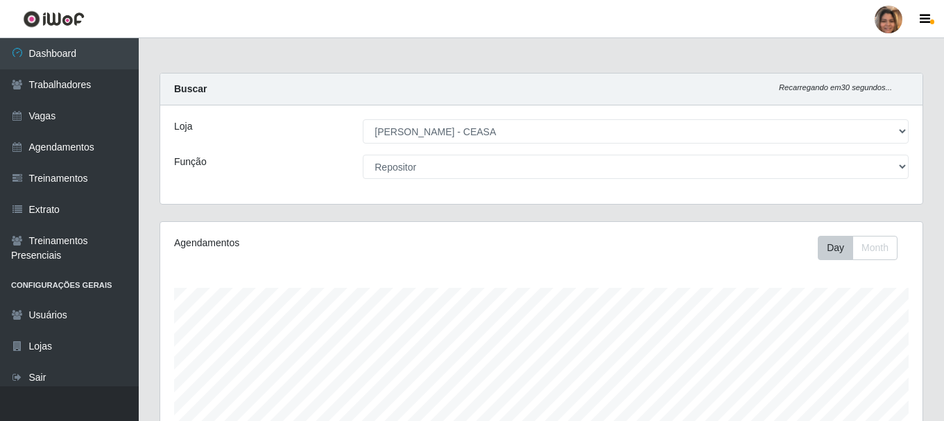 This screenshot has width=944, height=421. What do you see at coordinates (183, 126) in the screenshot?
I see `label: Loja` at bounding box center [183, 126].